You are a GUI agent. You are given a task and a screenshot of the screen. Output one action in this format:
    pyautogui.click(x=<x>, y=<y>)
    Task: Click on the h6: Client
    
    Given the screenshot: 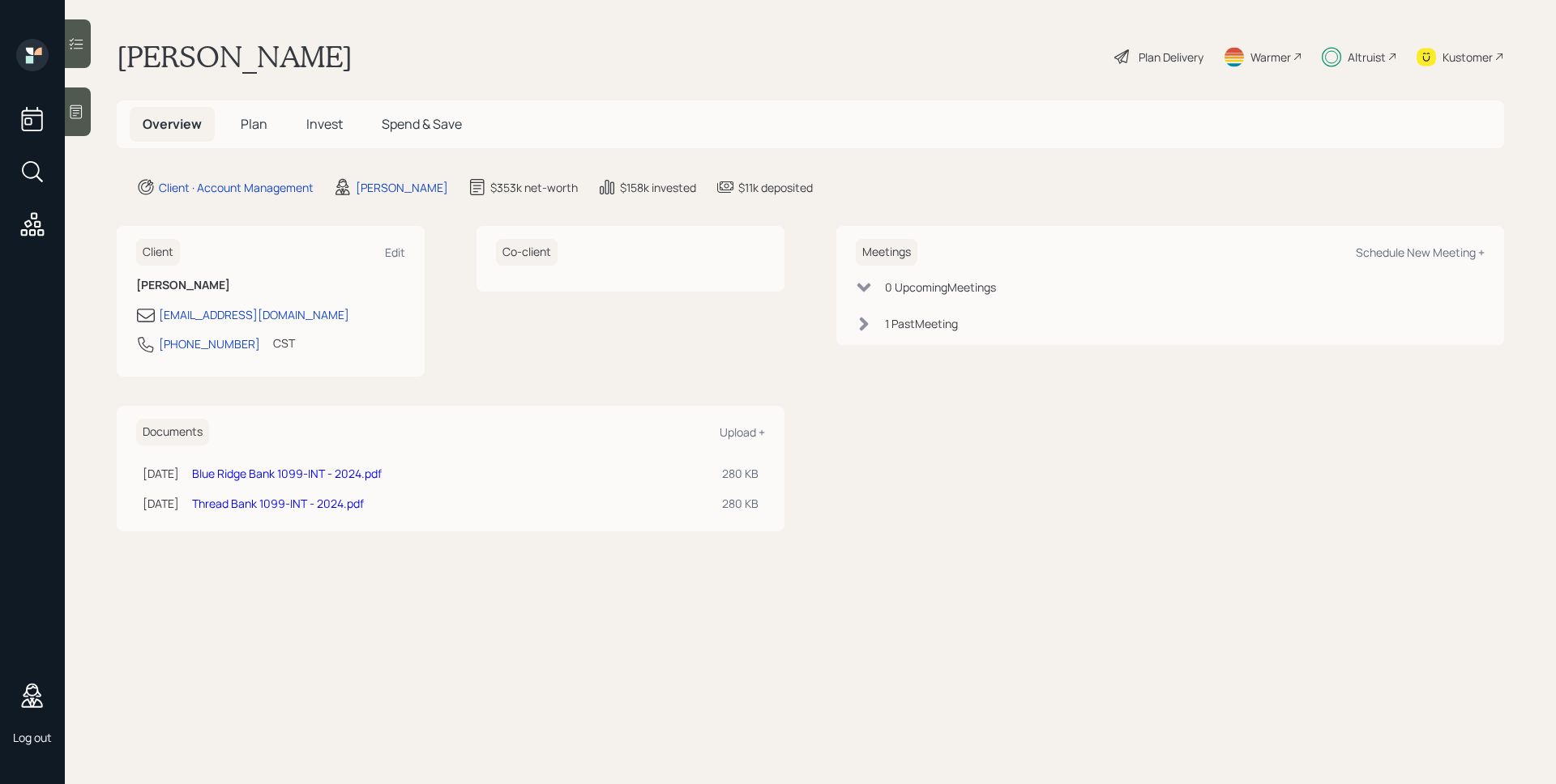 What is the action you would take?
    pyautogui.click(x=158, y=252)
    